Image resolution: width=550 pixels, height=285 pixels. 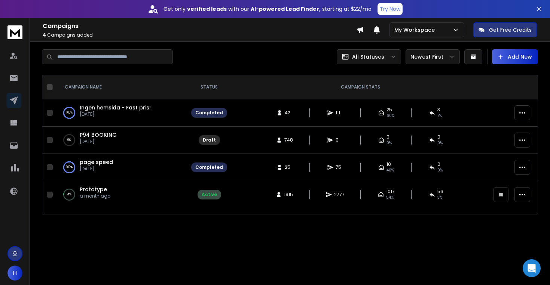 What do you see at coordinates (439, 198) in the screenshot?
I see `span: 3 %` at bounding box center [439, 198].